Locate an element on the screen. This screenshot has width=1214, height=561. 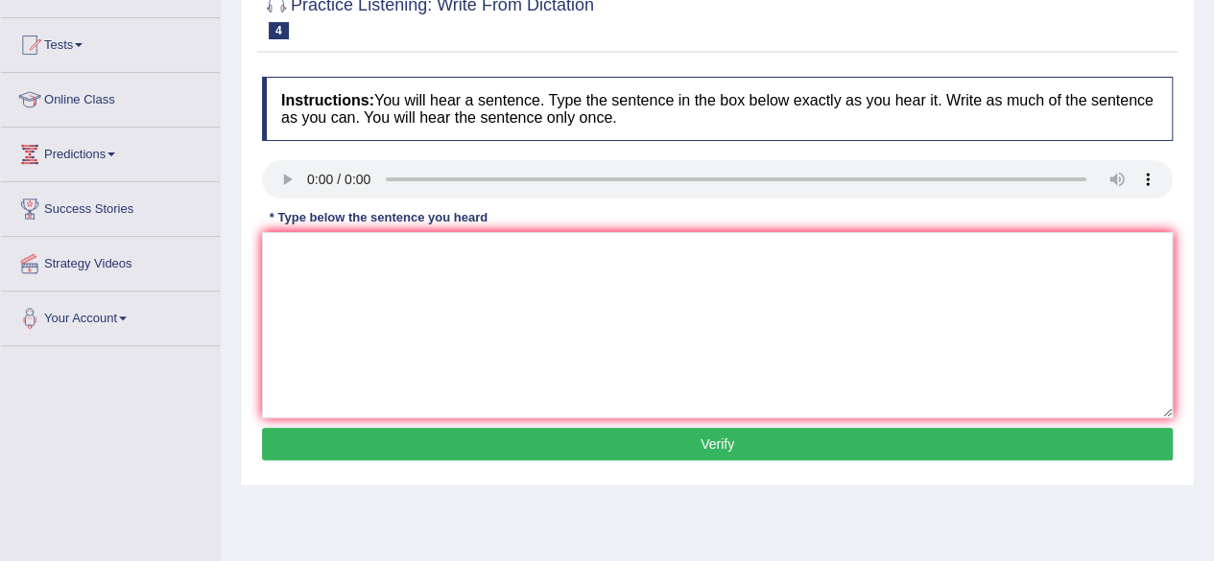
a: Strategy Videos is located at coordinates (110, 261).